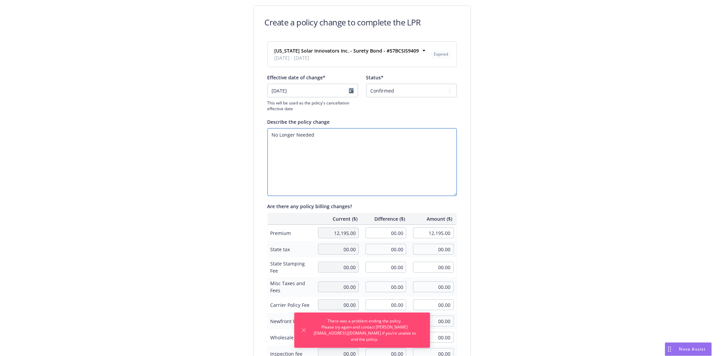 This screenshot has height=356, width=724. I want to click on span: Current ($), so click(338, 219).